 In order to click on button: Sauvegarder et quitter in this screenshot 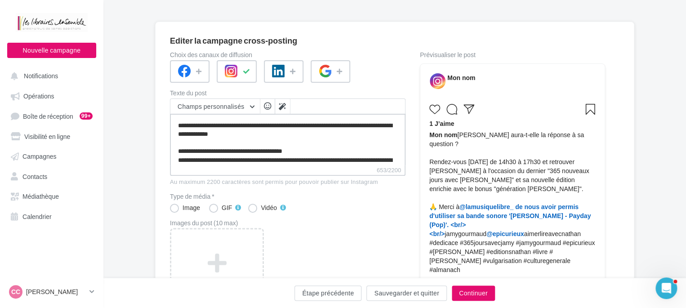, I will do `click(407, 293)`.